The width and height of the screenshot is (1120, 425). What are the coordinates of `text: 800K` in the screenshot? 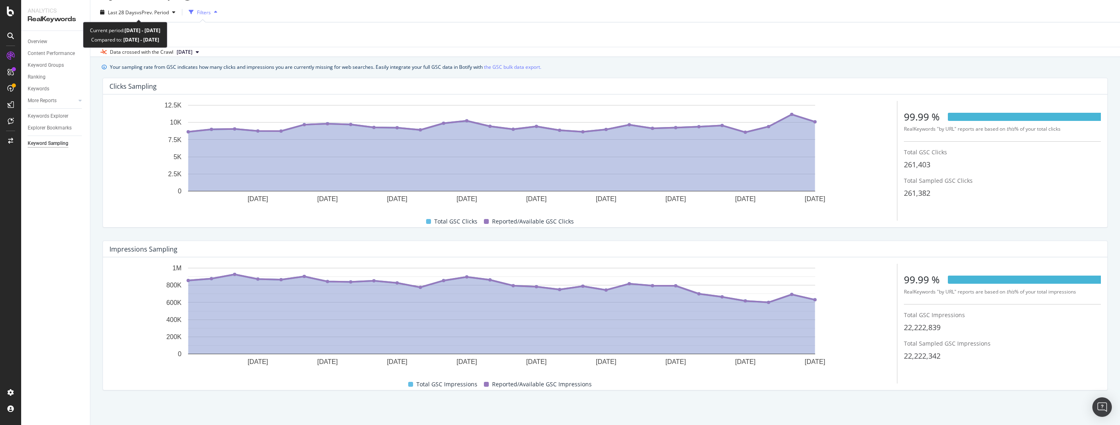 It's located at (174, 285).